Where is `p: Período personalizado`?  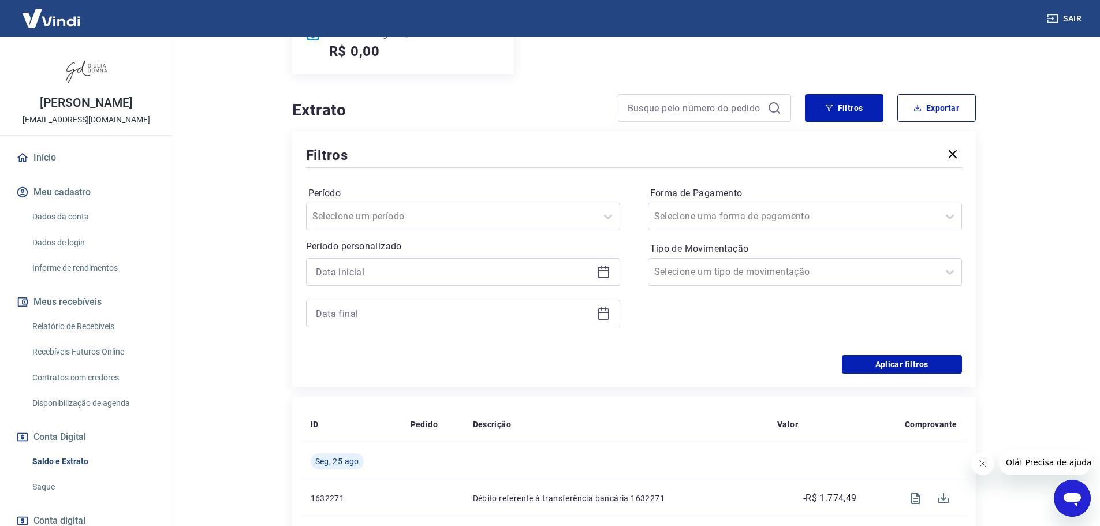
p: Período personalizado is located at coordinates (463, 247).